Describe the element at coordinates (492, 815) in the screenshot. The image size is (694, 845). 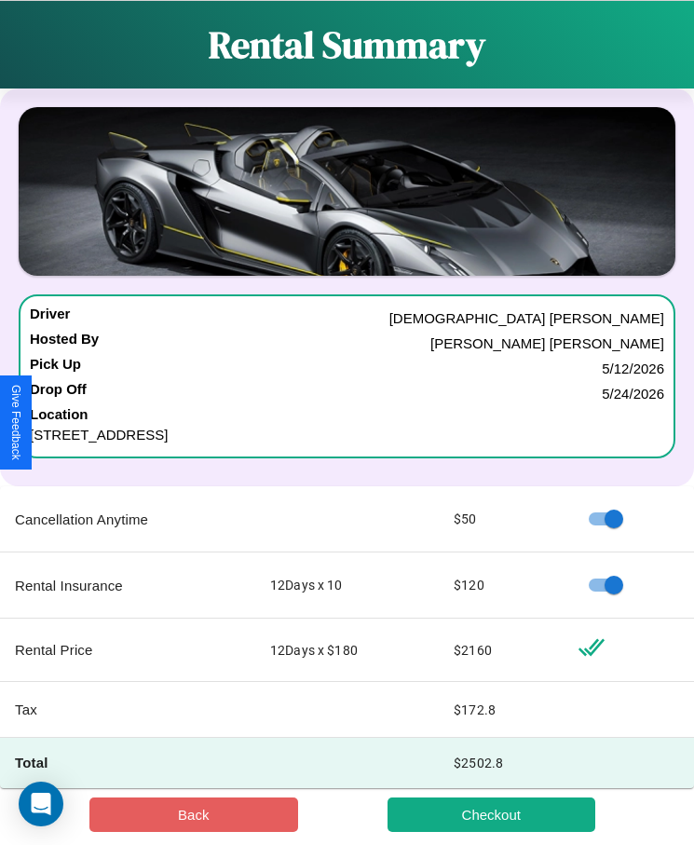
I see `button: Checkout` at that location.